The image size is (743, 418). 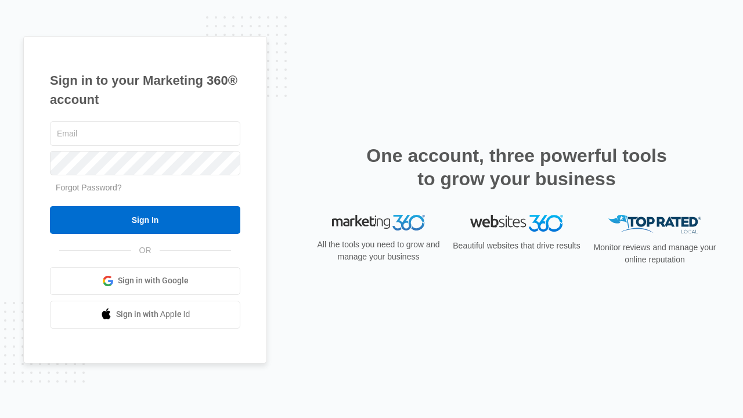 What do you see at coordinates (517, 167) in the screenshot?
I see `h2: One account, three powerful tools to grow your business` at bounding box center [517, 167].